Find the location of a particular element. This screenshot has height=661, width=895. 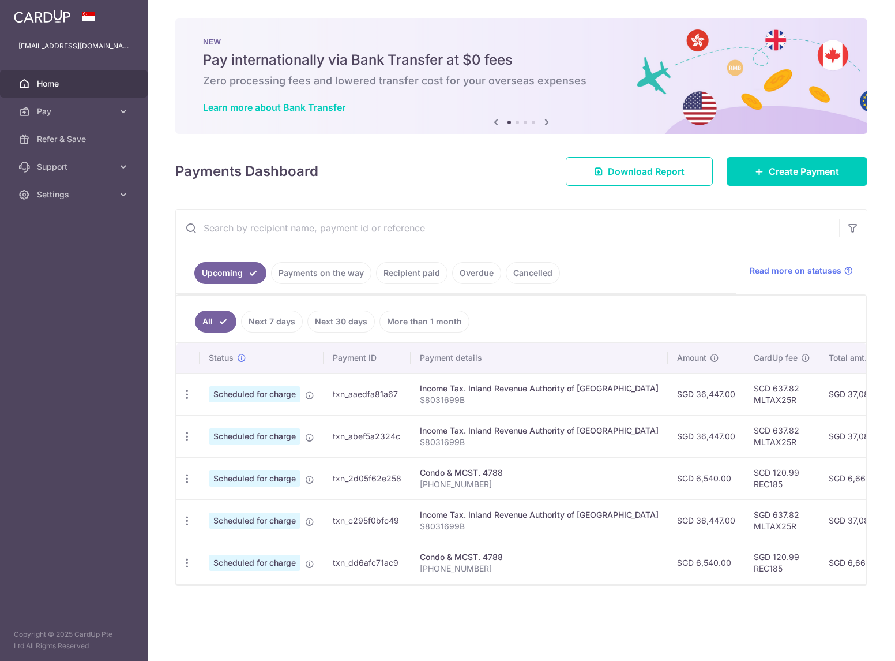

h5: Pay internationally via Bank Transfer at $0 fees is located at coordinates (522, 60).